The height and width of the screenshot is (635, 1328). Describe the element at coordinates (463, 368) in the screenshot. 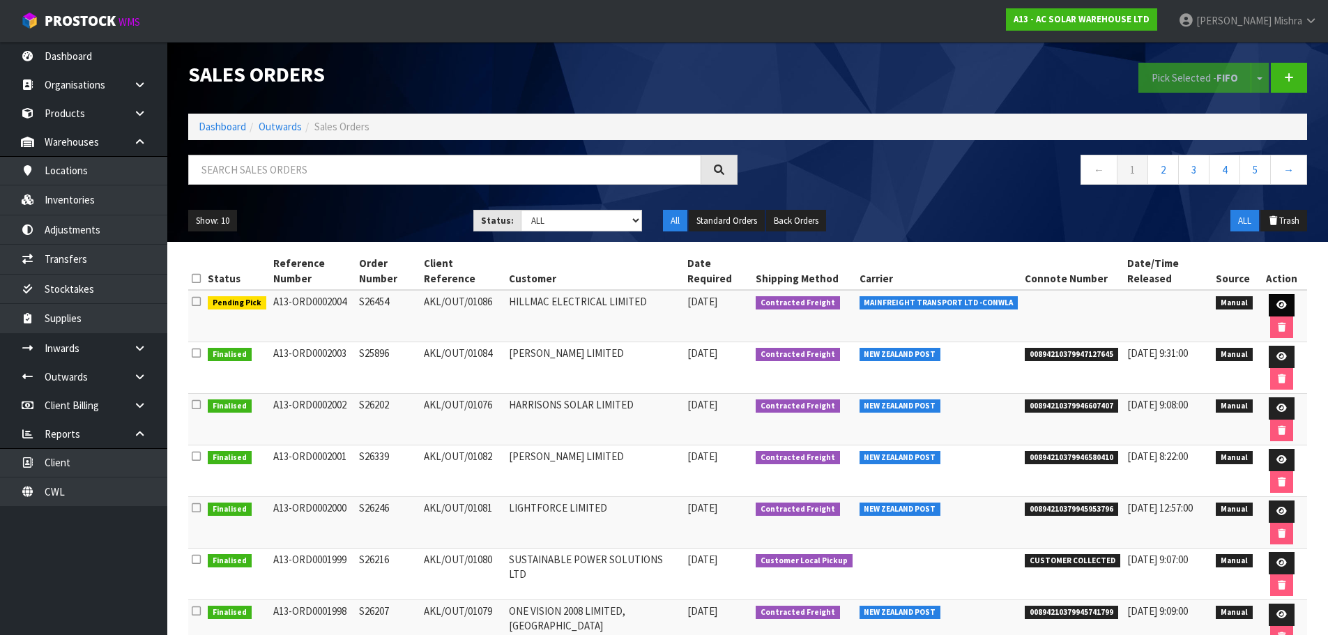

I see `td: AKL/OUT/01084` at that location.